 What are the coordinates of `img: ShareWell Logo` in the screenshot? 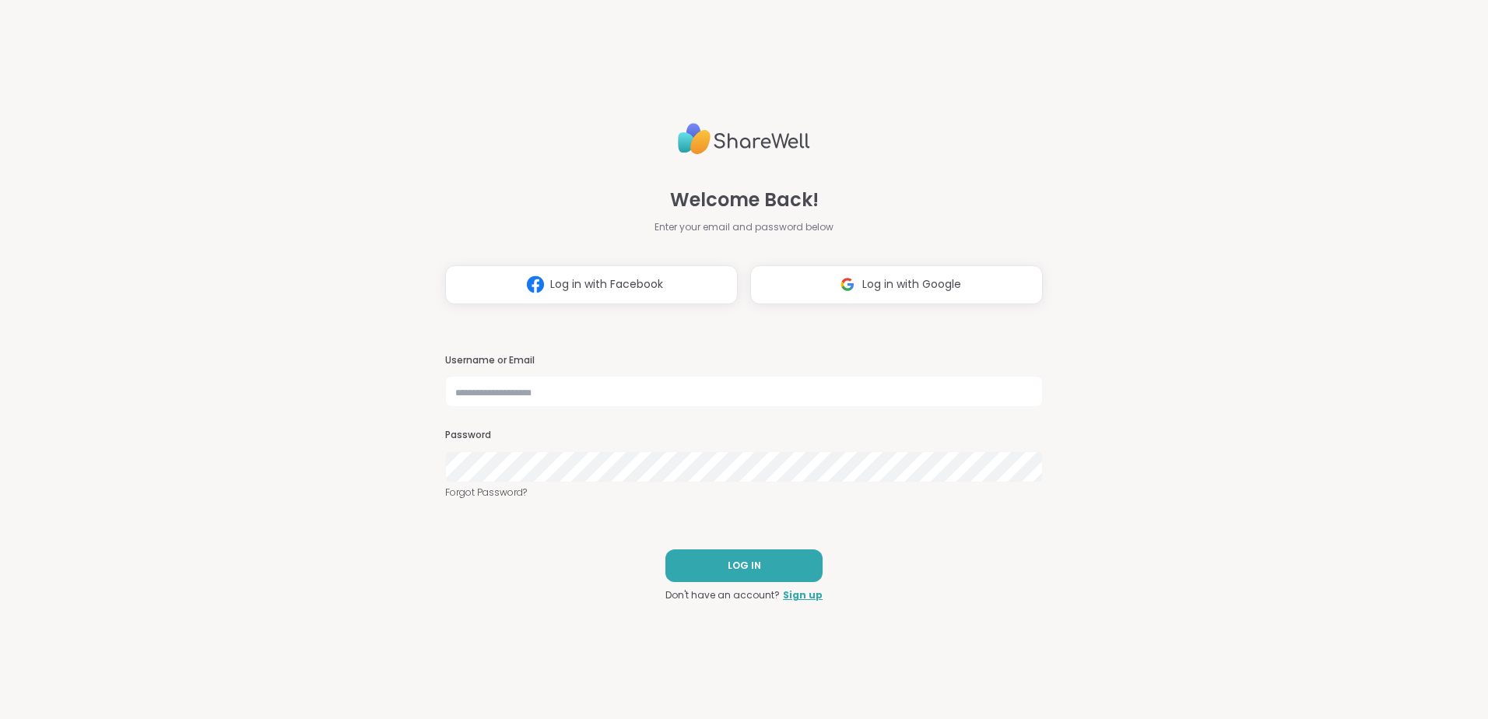 It's located at (744, 139).